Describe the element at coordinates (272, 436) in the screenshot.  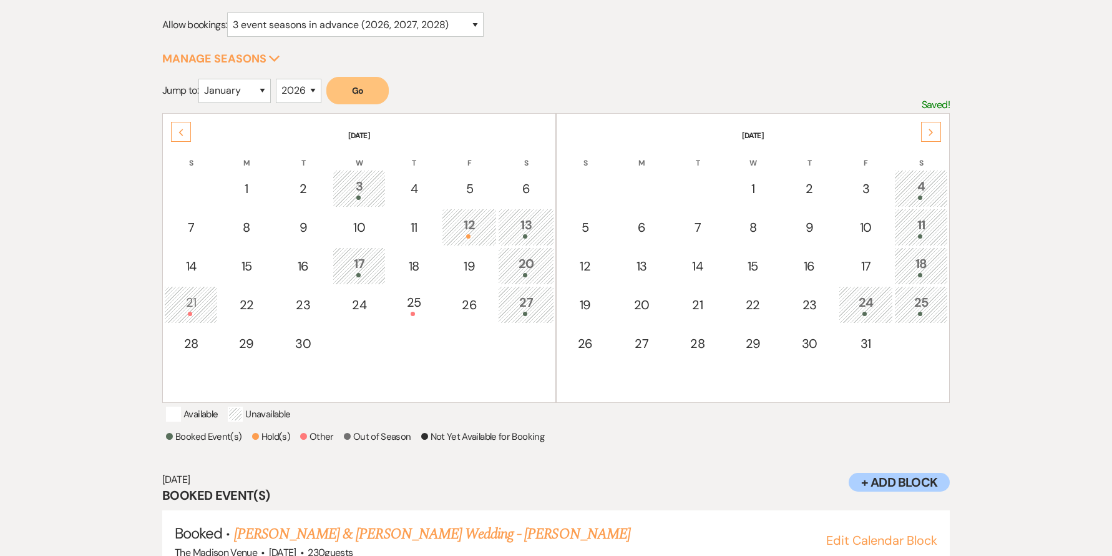
I see `p: Hold(s)` at that location.